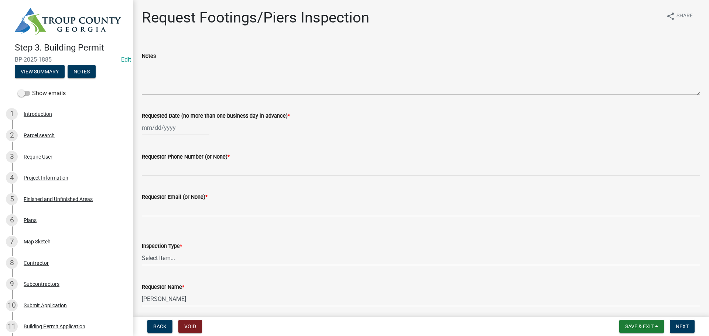 This screenshot has width=709, height=336. Describe the element at coordinates (12, 220) in the screenshot. I see `div: 6` at that location.